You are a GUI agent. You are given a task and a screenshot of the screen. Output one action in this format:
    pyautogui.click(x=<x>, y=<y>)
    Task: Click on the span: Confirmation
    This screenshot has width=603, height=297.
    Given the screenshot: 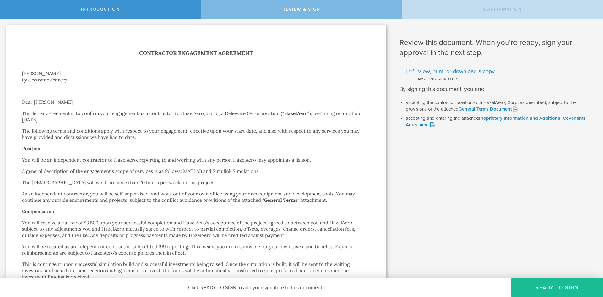 What is the action you would take?
    pyautogui.click(x=502, y=9)
    